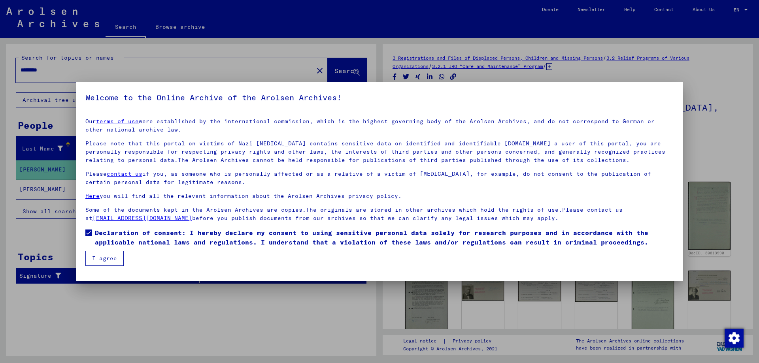  I want to click on img: Change consent, so click(734, 338).